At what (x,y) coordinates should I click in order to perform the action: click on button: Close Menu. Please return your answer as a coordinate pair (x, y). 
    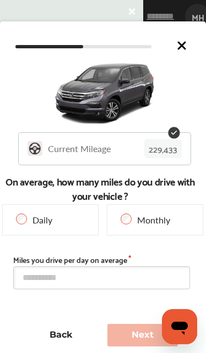
    Looking at the image, I should click on (132, 11).